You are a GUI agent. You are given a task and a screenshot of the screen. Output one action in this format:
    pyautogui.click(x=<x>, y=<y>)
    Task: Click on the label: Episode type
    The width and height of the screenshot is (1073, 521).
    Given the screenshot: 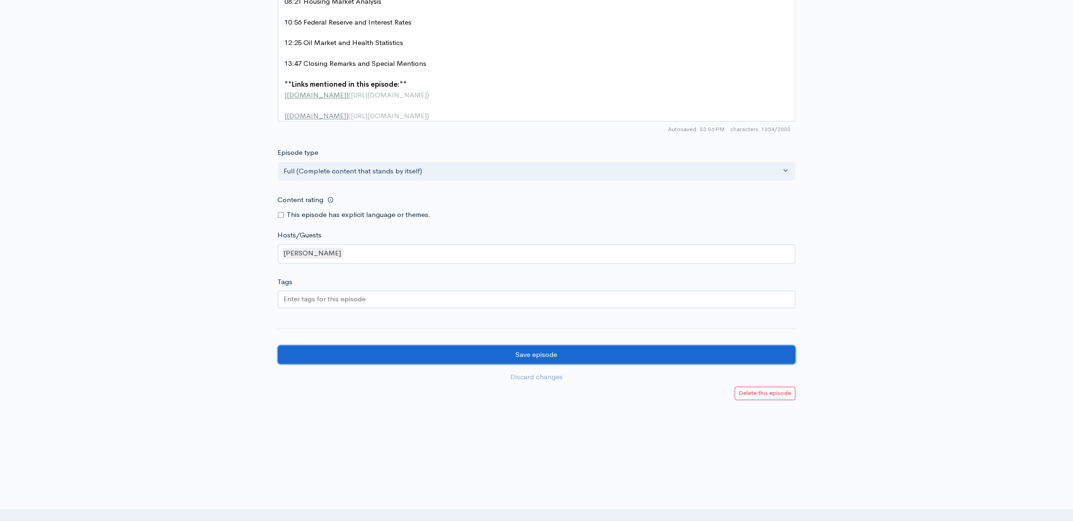 What is the action you would take?
    pyautogui.click(x=298, y=153)
    